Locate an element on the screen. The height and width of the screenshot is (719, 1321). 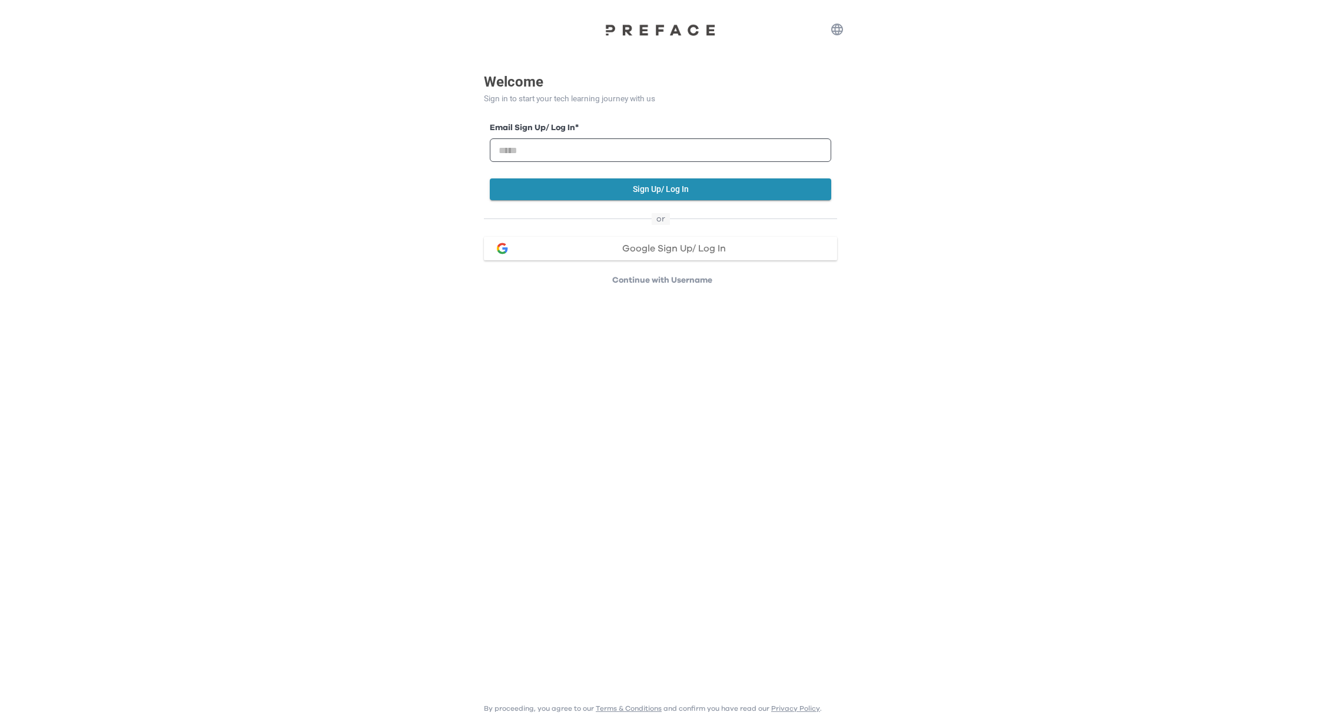
p: Welcome is located at coordinates (660, 82).